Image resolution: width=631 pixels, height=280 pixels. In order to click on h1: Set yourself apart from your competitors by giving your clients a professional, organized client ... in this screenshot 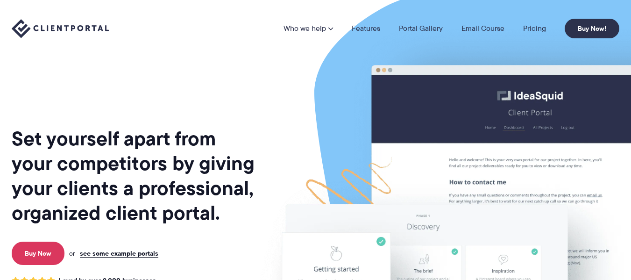, I will do `click(133, 176)`.